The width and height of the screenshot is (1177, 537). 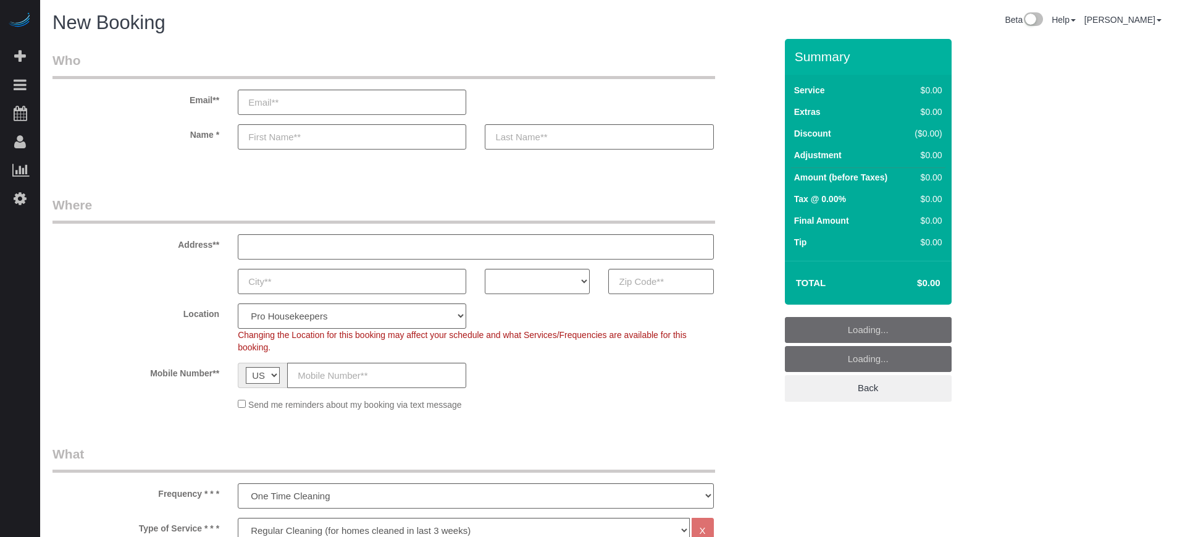 I want to click on label: Final Amount, so click(x=821, y=220).